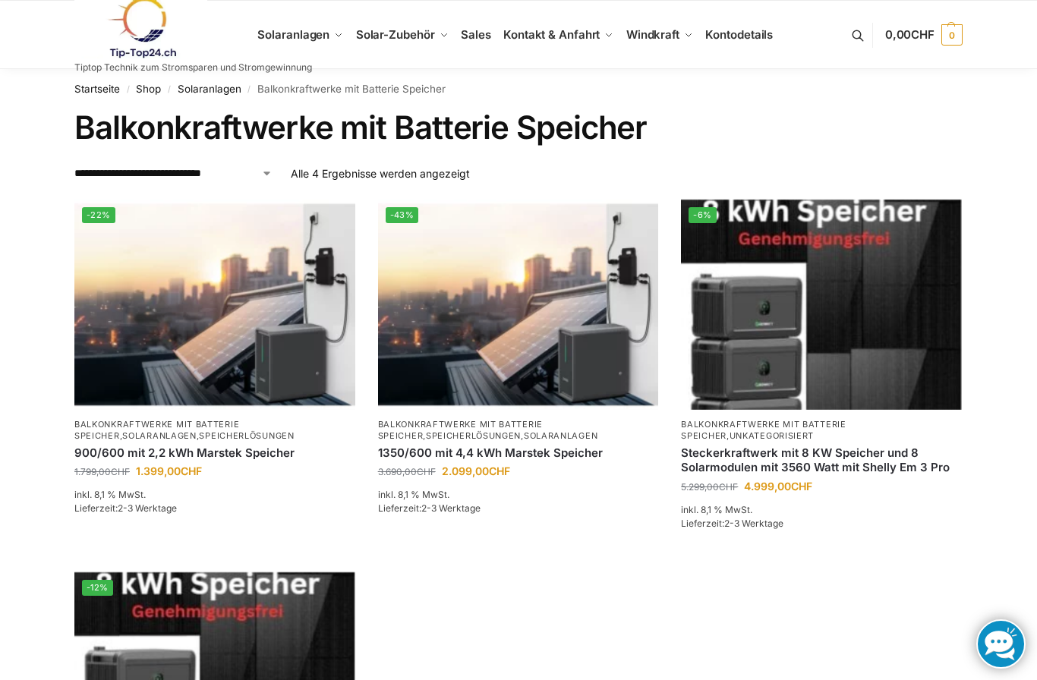  What do you see at coordinates (380, 173) in the screenshot?
I see `p: Alle 4 Ergebnisse werden angezeigt` at bounding box center [380, 173].